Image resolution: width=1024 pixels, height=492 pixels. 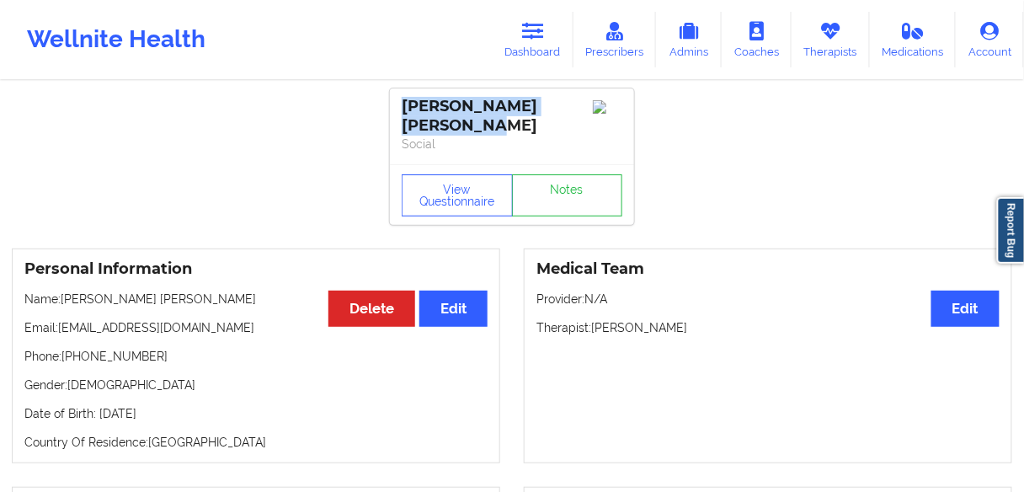 I want to click on a: Dashboard, so click(x=533, y=40).